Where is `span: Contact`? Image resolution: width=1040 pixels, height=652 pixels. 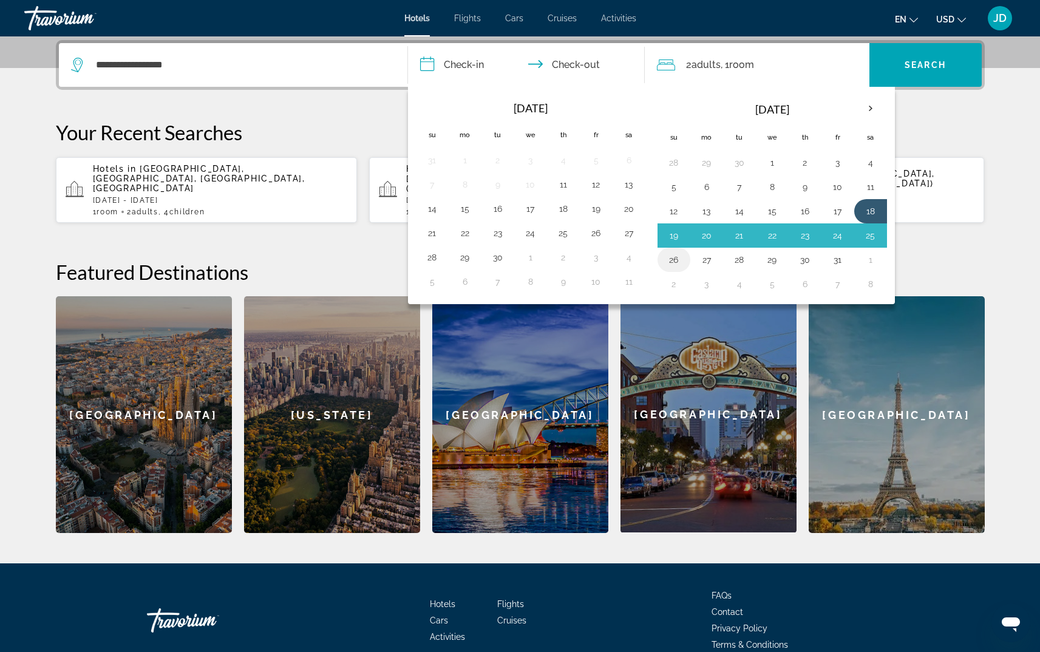
span: Contact is located at coordinates (727, 612).